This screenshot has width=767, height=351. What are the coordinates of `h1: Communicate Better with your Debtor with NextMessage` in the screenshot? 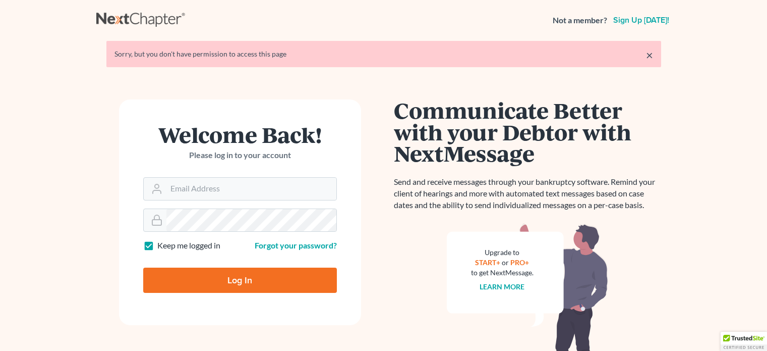 It's located at (528, 132).